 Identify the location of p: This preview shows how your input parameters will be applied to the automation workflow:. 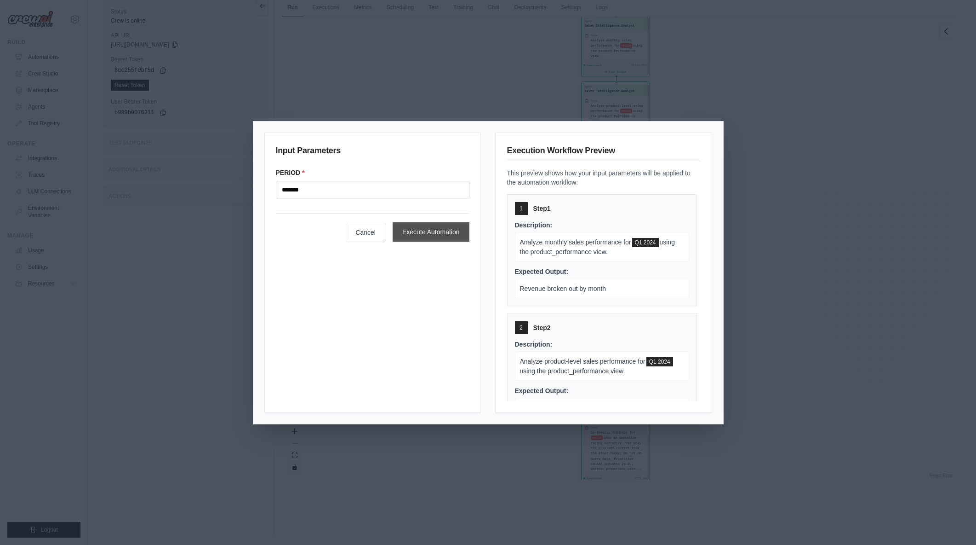
(604, 178).